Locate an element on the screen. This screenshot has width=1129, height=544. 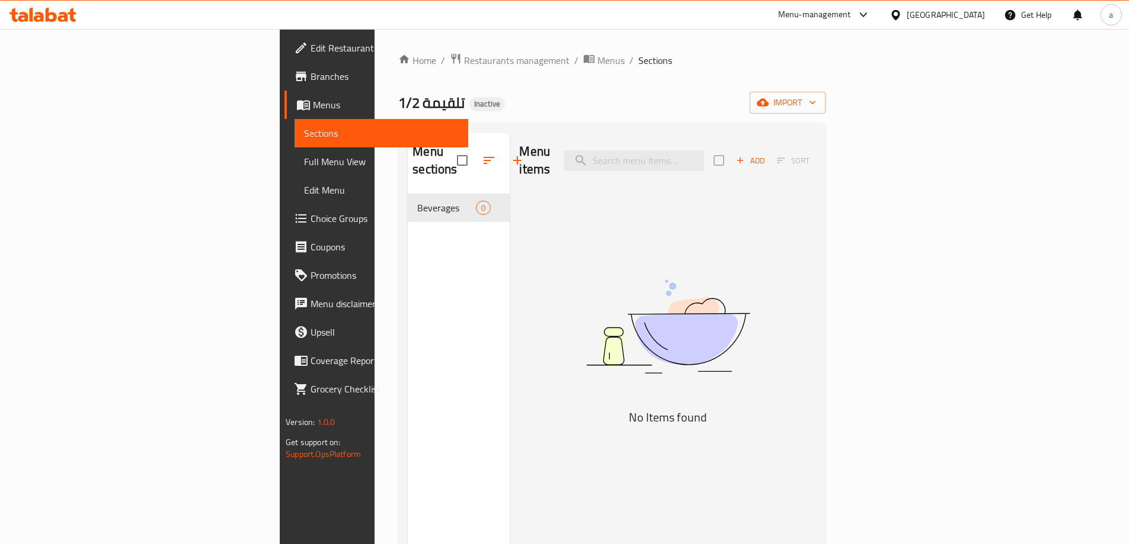
a: Upsell is located at coordinates (376, 332).